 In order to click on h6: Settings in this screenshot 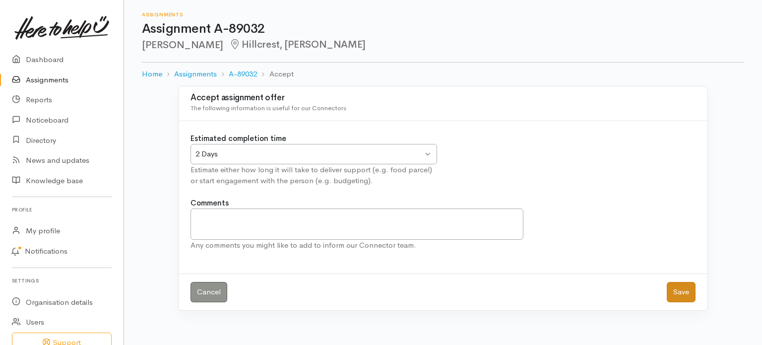, I will do `click(62, 280)`.